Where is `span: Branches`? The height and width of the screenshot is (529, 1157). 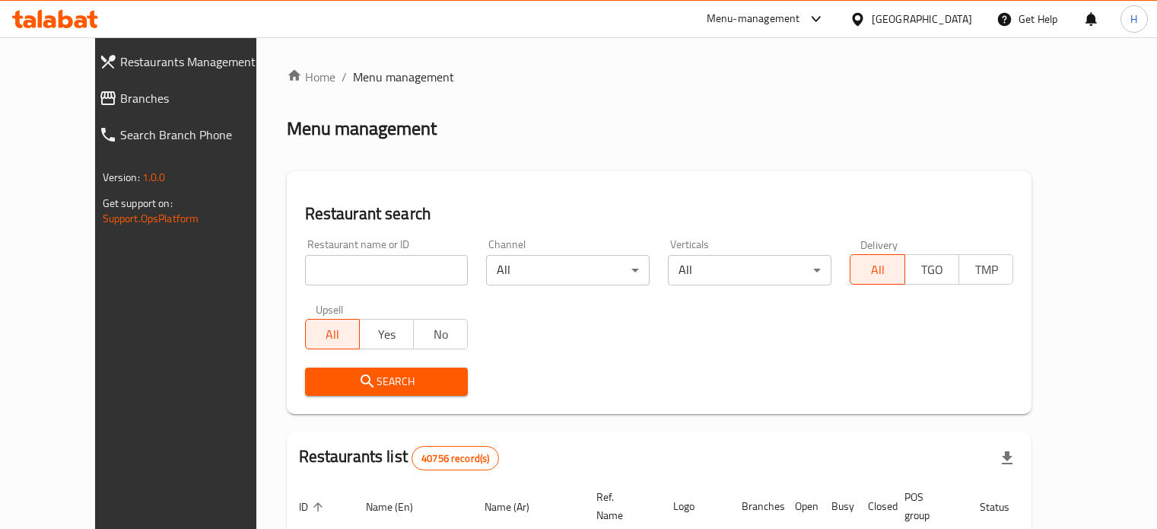 span: Branches is located at coordinates (198, 98).